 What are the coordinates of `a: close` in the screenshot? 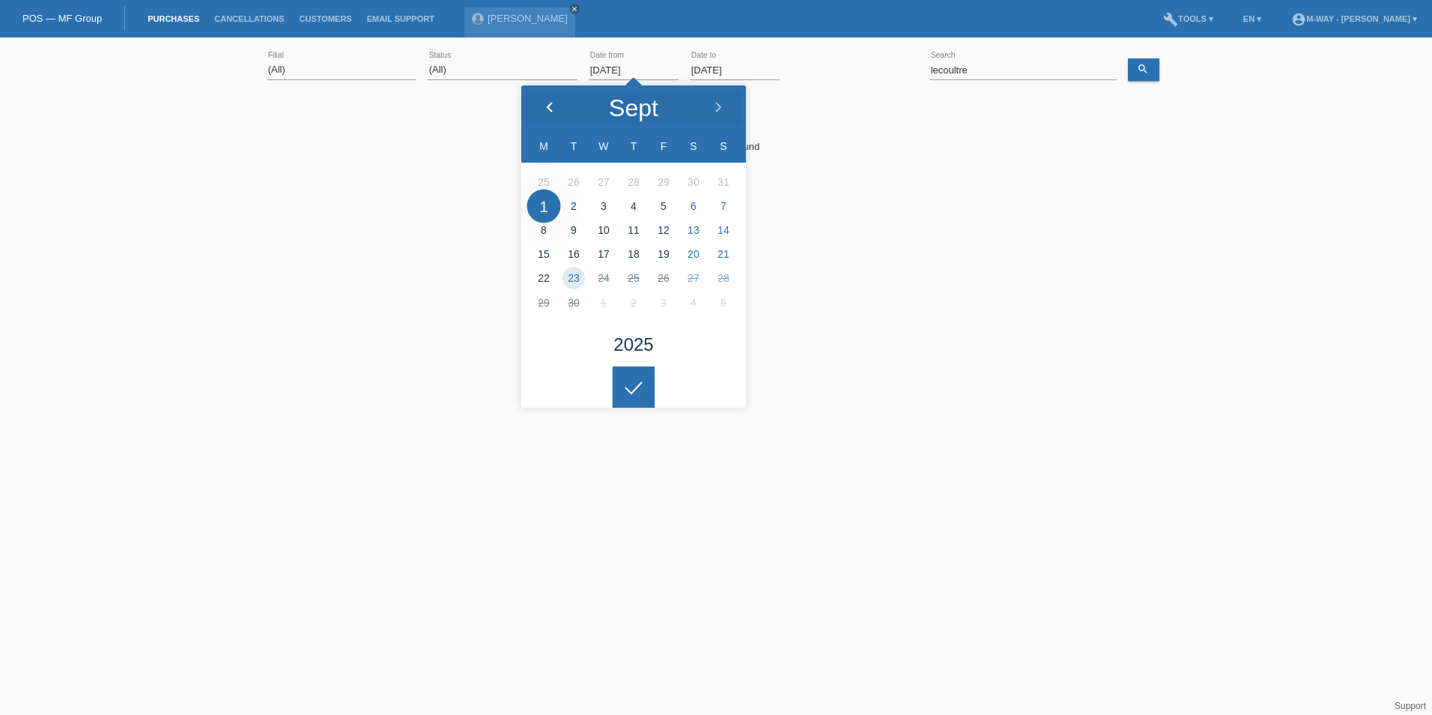 It's located at (575, 9).